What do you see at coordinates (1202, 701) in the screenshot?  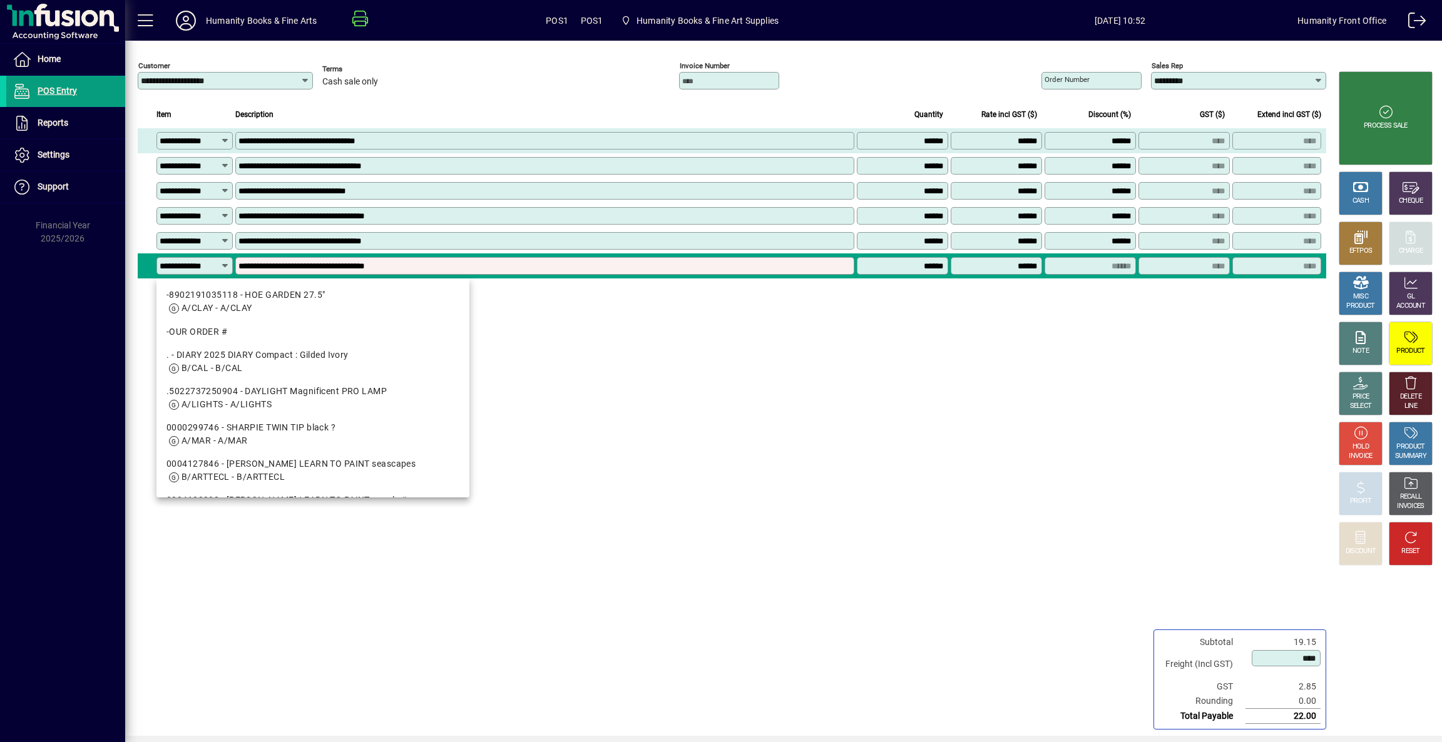 I see `td: Rounding` at bounding box center [1202, 701].